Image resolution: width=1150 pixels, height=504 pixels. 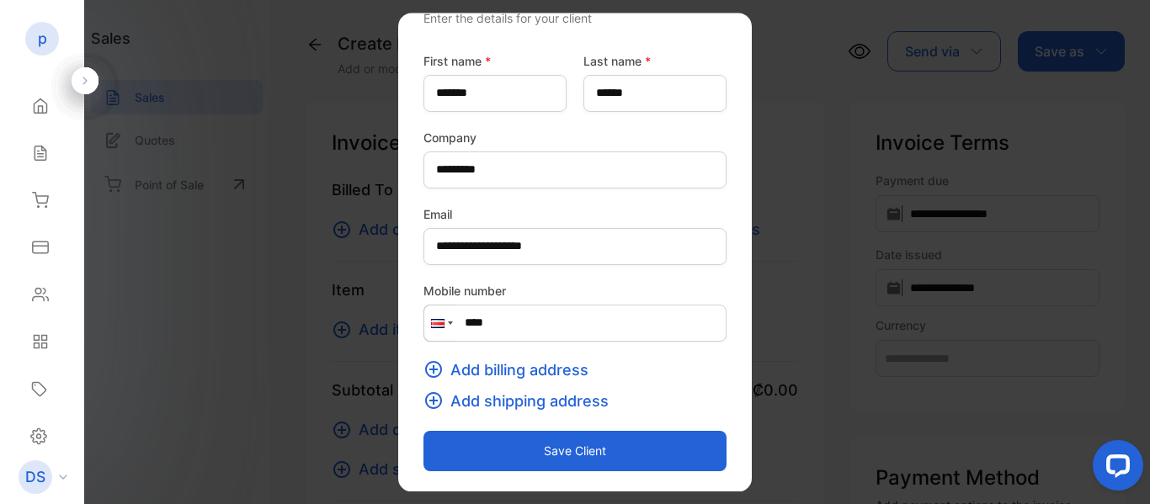 What do you see at coordinates (655, 61) in the screenshot?
I see `label: Last name` at bounding box center [655, 61].